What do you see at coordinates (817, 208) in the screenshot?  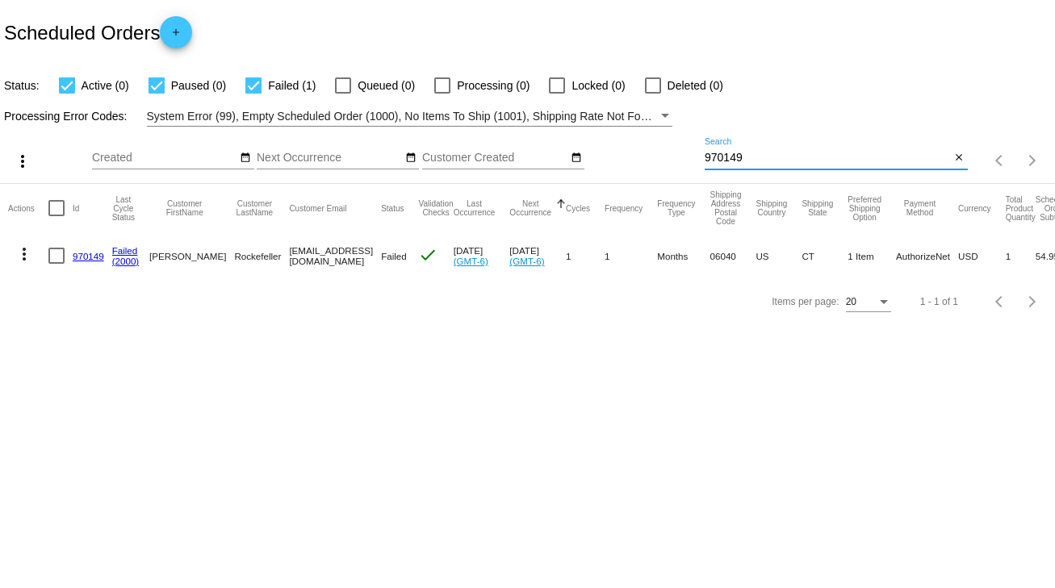 I see `button: Change sorting for ShippingState` at bounding box center [817, 208].